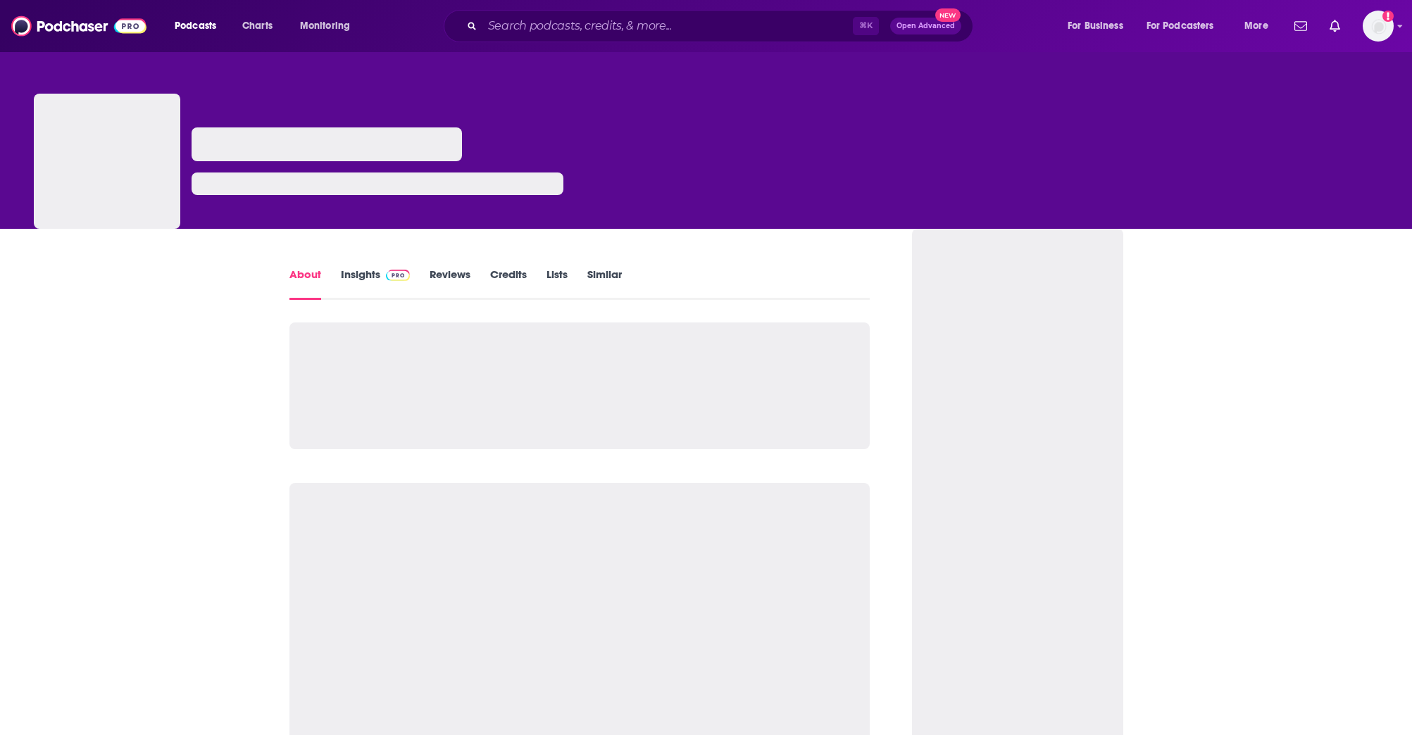 Image resolution: width=1412 pixels, height=735 pixels. Describe the element at coordinates (722, 26) in the screenshot. I see `div: Search podcasts, credits, & more...` at that location.